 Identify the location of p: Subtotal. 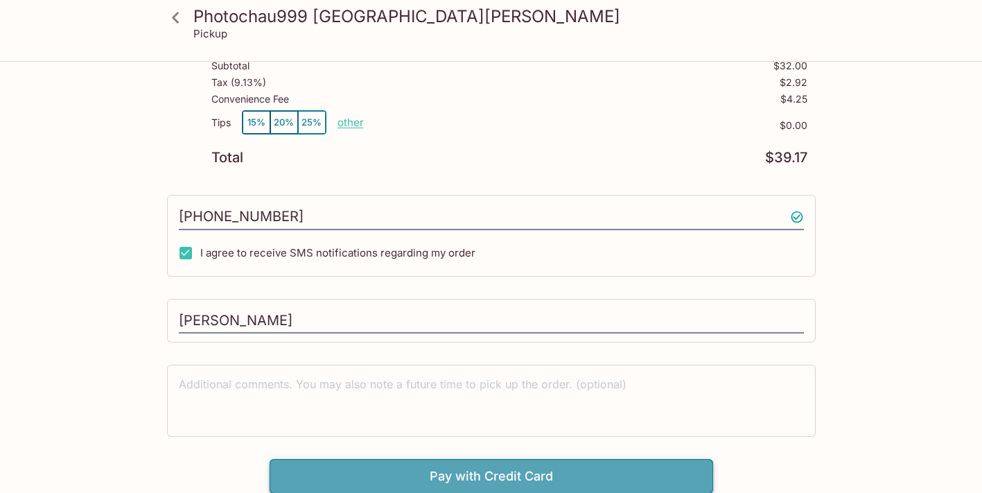
(230, 66).